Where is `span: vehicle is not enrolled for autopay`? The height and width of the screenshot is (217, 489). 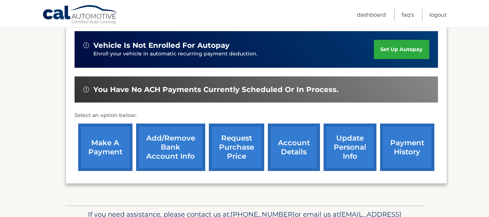 span: vehicle is not enrolled for autopay is located at coordinates (161, 45).